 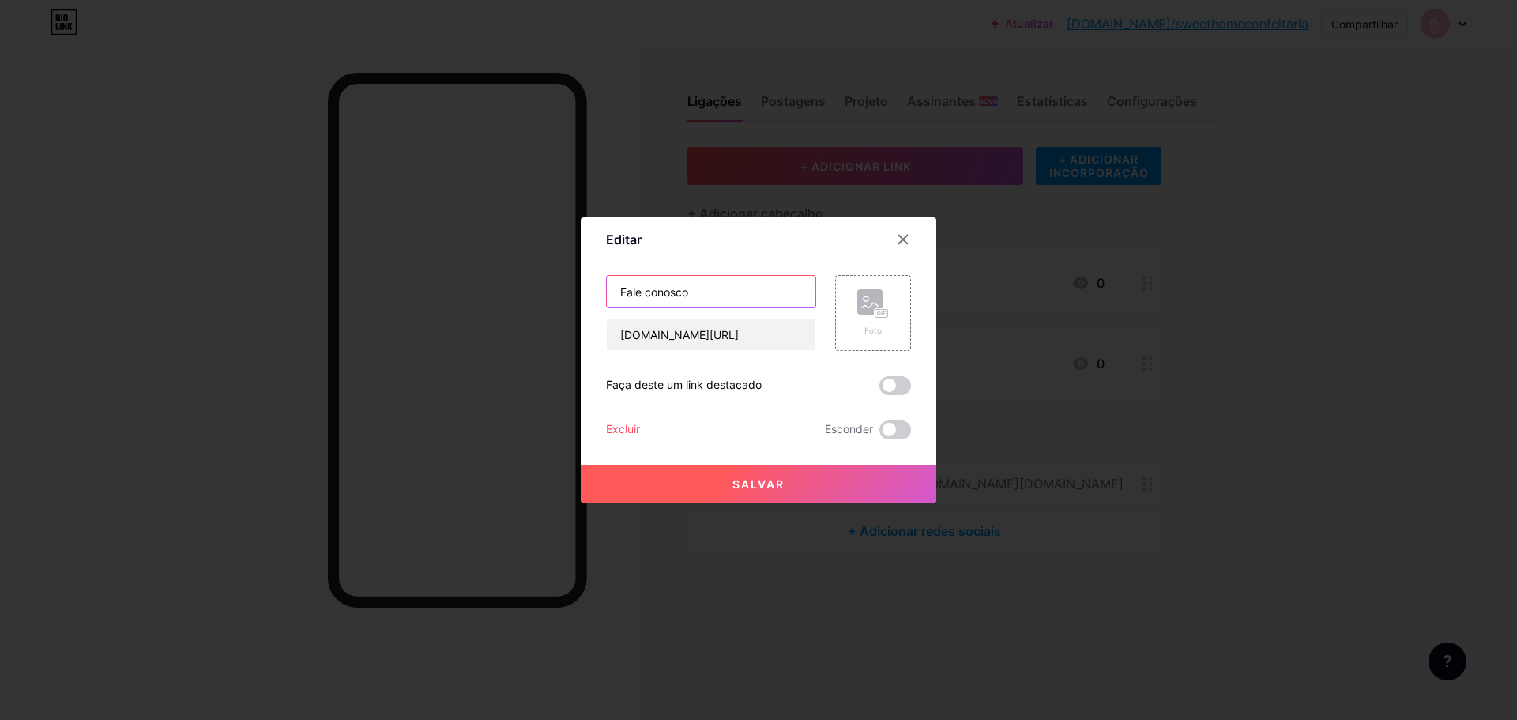 What do you see at coordinates (683, 384) in the screenshot?
I see `font: Faça deste um link destacado` at bounding box center [683, 384].